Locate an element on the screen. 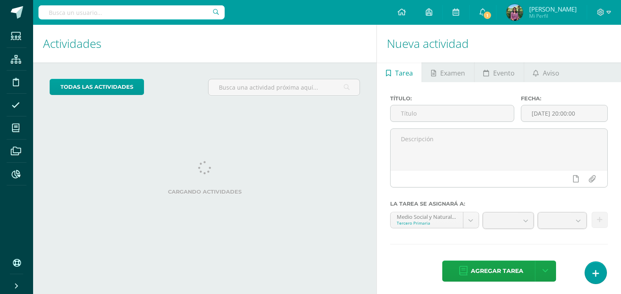 The image size is (621, 294). label: La tarea se asignará a: is located at coordinates (499, 204).